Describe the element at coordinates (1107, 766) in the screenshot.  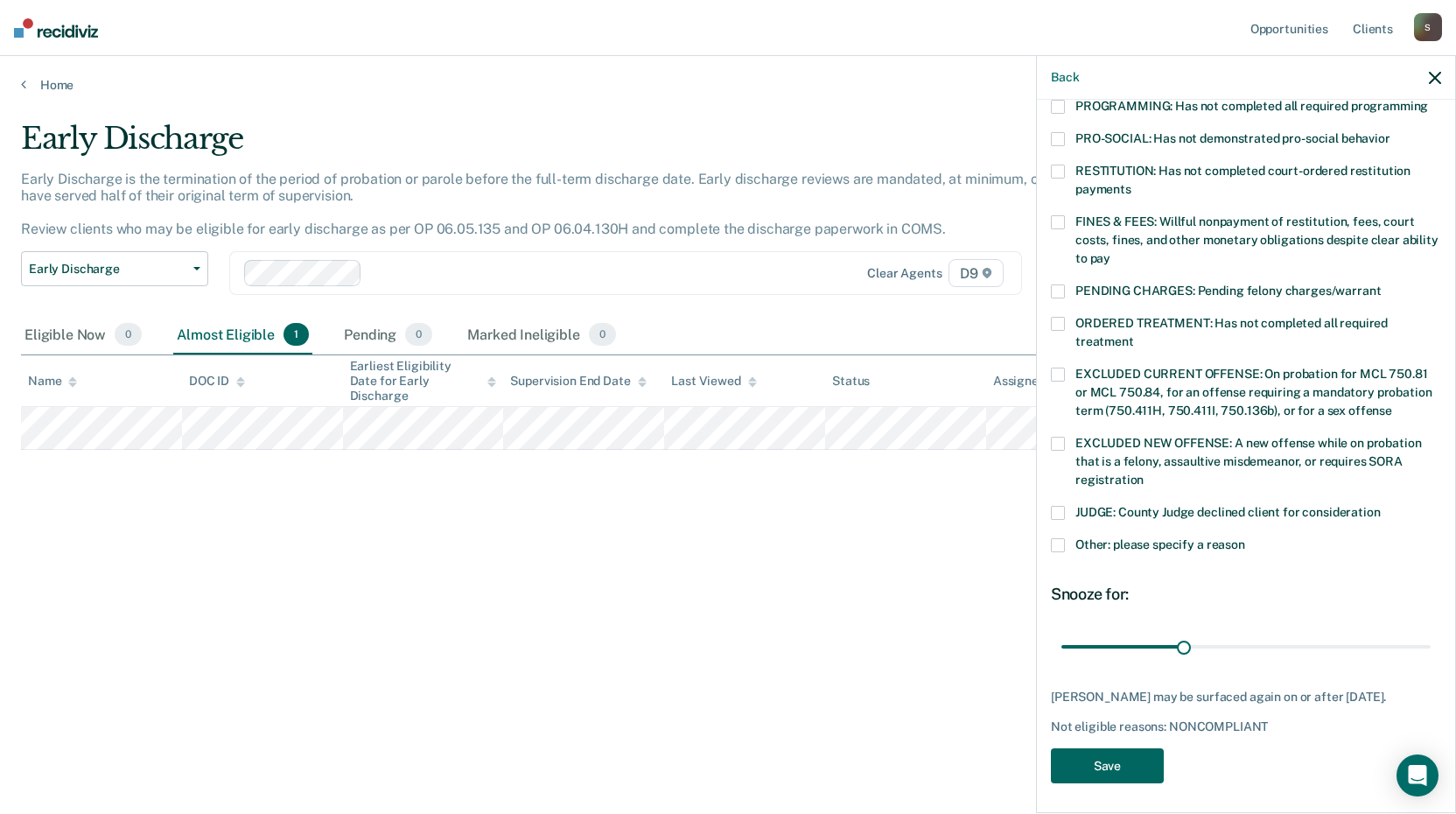
I see `button: Save` at that location.